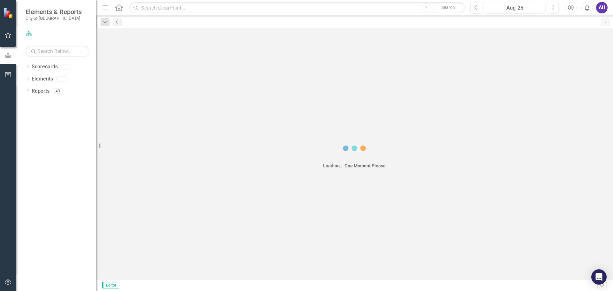  Describe the element at coordinates (599, 277) in the screenshot. I see `div: Open Intercom Messenger` at that location.